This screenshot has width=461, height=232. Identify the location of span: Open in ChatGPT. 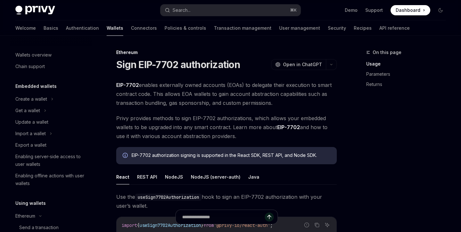
(302, 65).